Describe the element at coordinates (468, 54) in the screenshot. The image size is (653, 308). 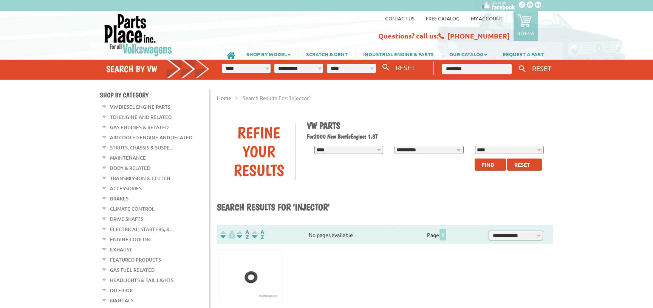
I see `a: OUR CATALOG` at that location.